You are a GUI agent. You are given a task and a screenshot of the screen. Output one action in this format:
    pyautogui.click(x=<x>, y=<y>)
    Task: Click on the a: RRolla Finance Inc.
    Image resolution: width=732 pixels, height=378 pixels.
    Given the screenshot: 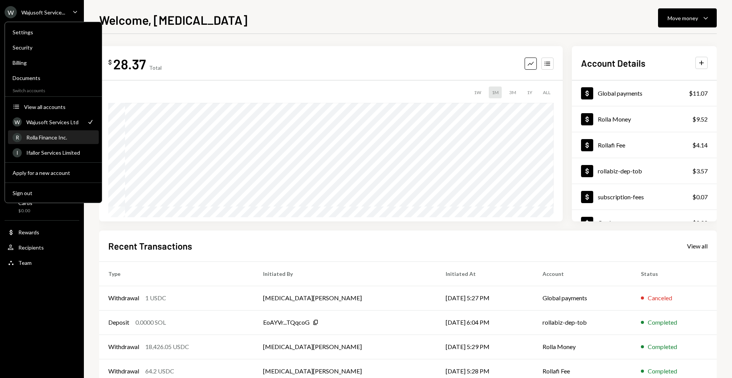 What is the action you would take?
    pyautogui.click(x=53, y=137)
    